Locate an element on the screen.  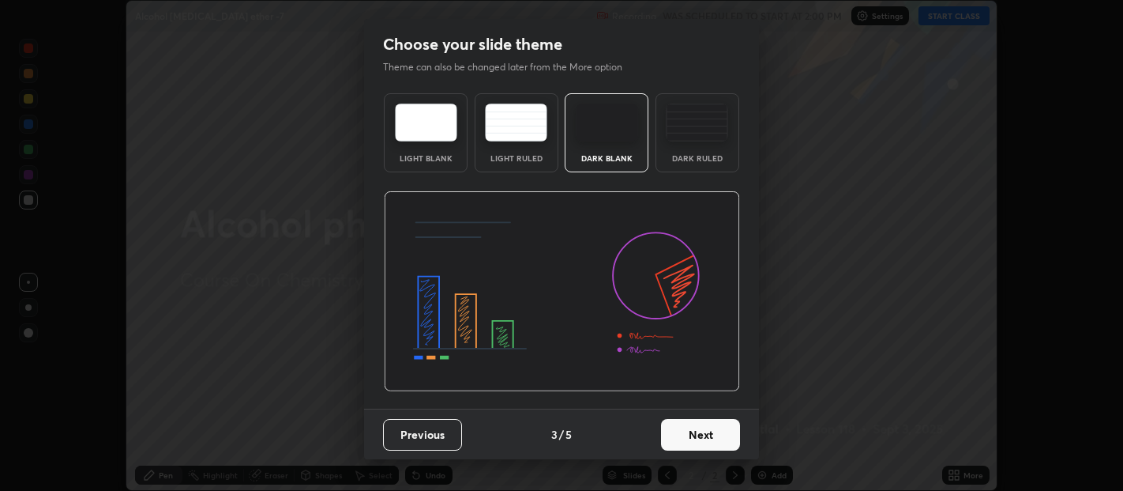
button: Next is located at coordinates (701, 434).